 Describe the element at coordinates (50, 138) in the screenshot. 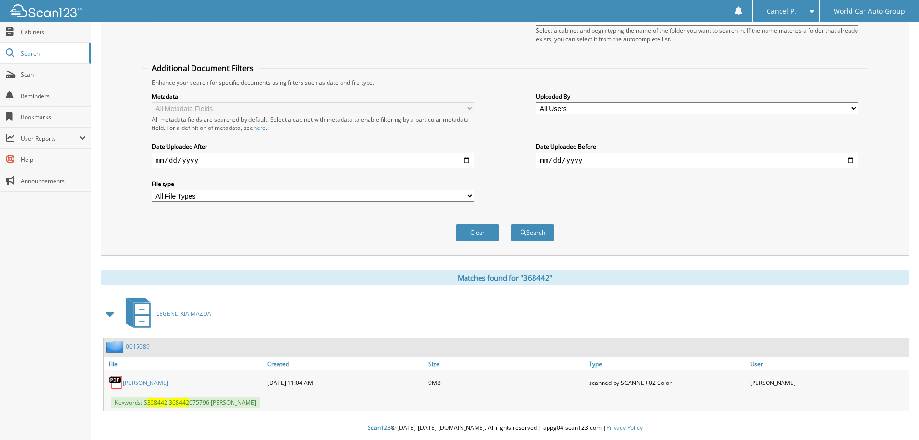

I see `span: User Reports` at that location.